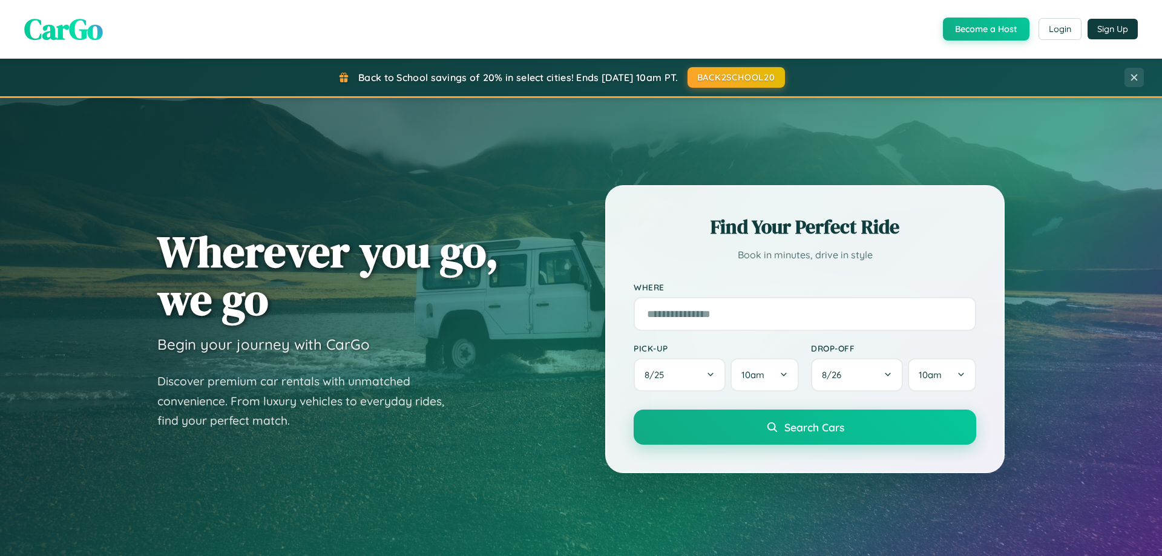  Describe the element at coordinates (835, 375) in the screenshot. I see `span: 8 / 26` at that location.